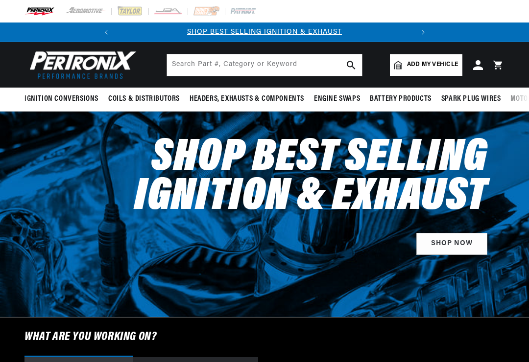  Describe the element at coordinates (64, 99) in the screenshot. I see `summary: Ignition Conversions` at that location.